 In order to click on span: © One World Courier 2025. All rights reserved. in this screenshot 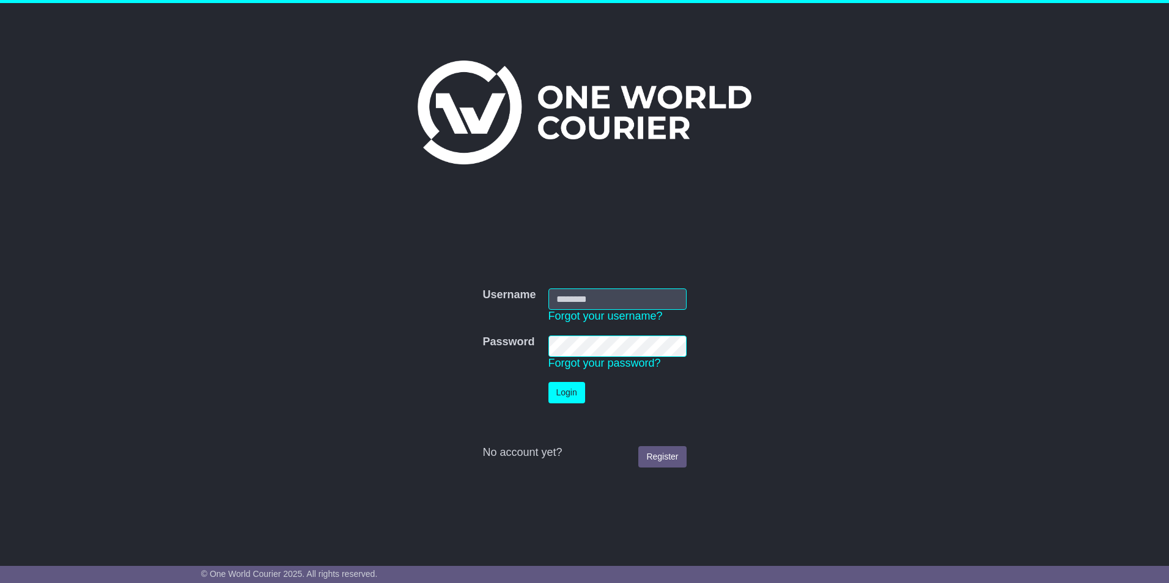, I will do `click(289, 574)`.